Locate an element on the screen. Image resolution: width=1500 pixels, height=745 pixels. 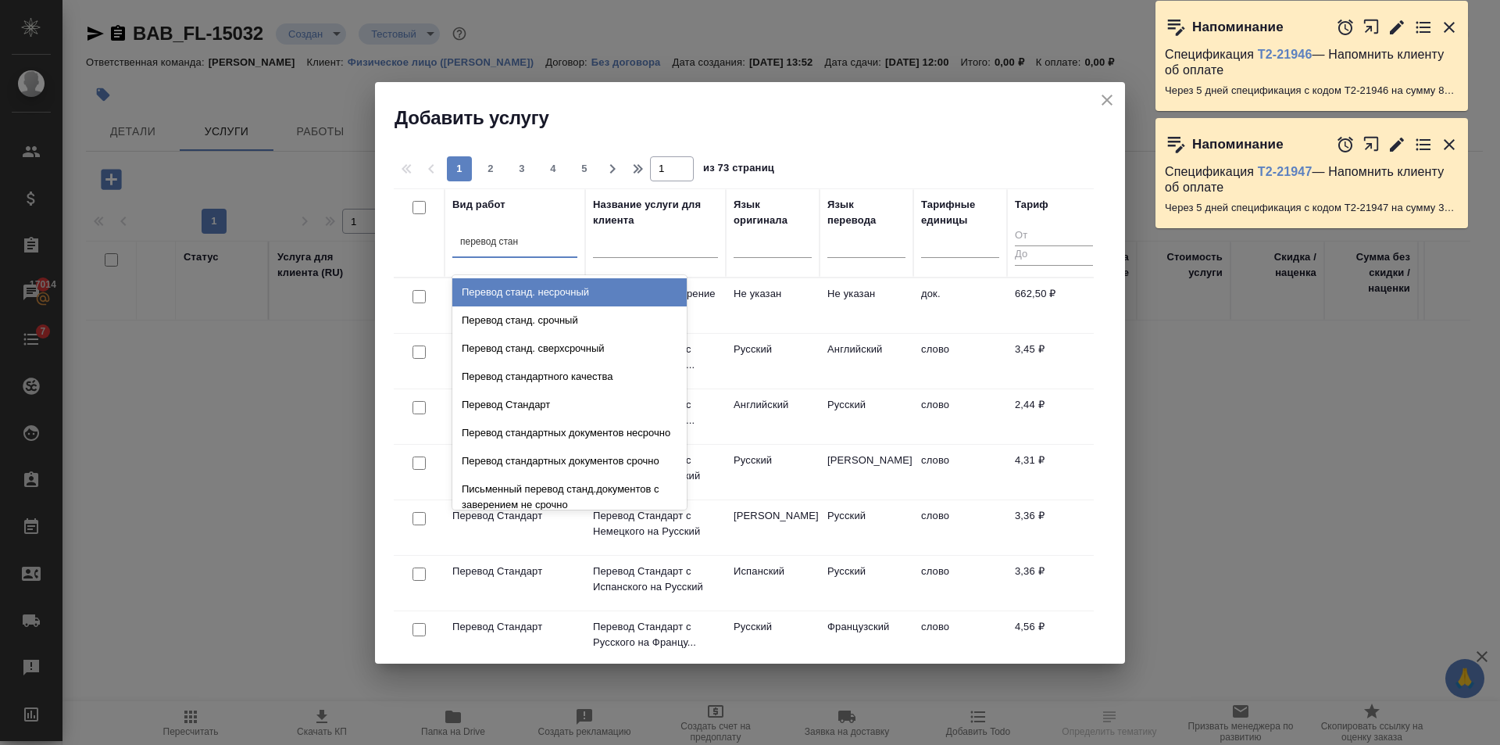
div: Язык перевода is located at coordinates (866, 213).